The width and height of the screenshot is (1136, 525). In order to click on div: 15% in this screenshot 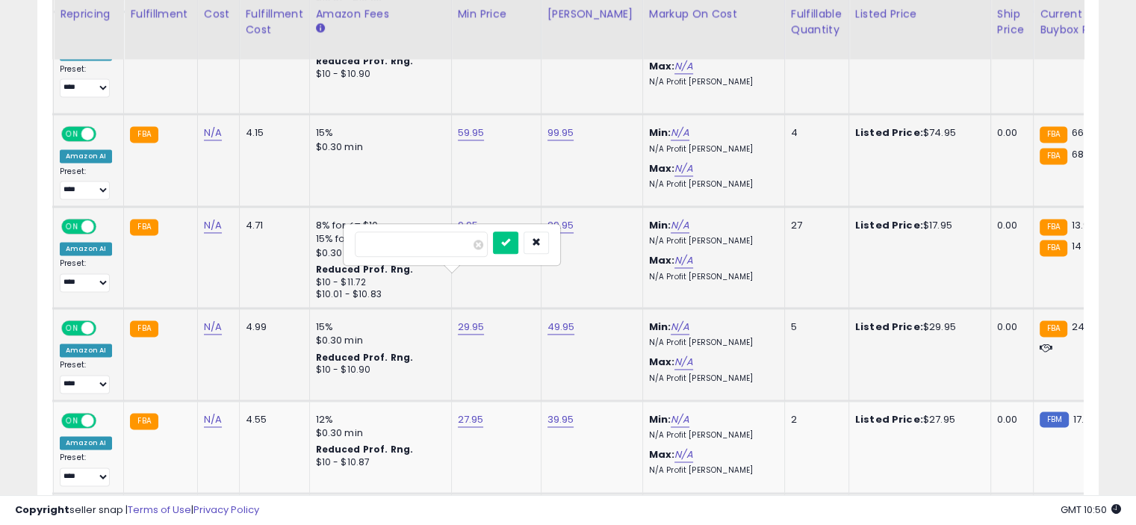, I will do `click(378, 133)`.